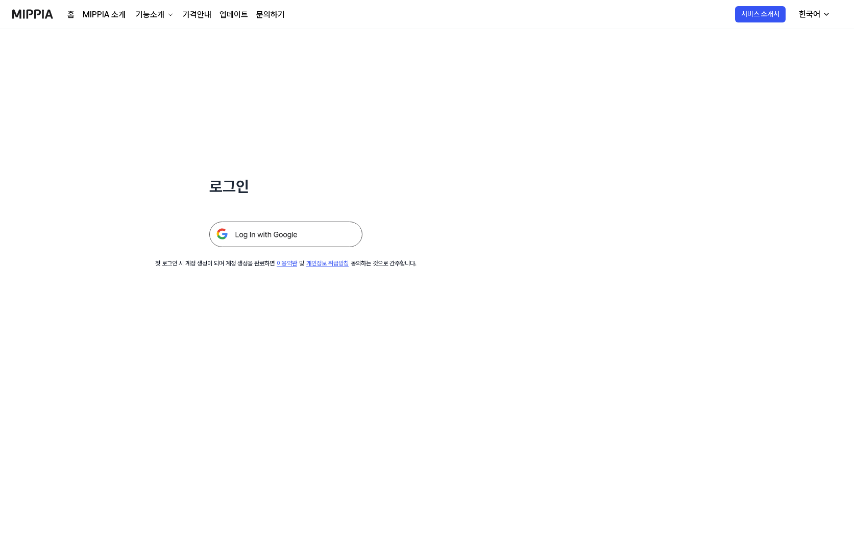  I want to click on button: 기능소개, so click(154, 15).